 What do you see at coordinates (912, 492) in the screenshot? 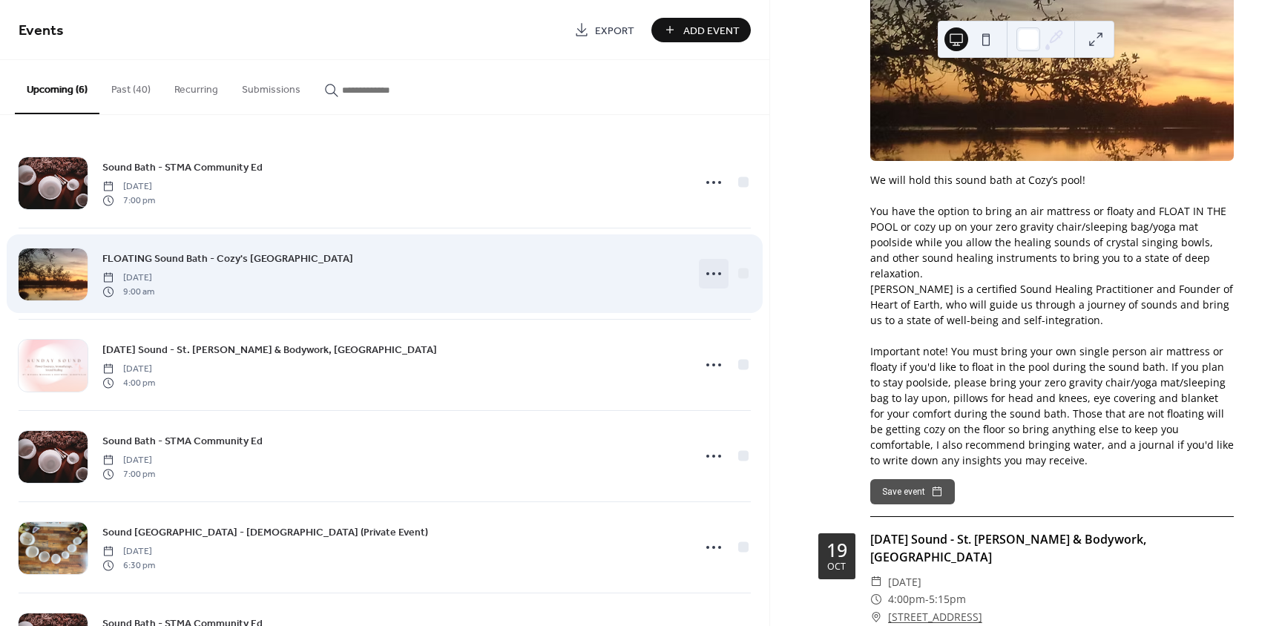
I see `button: Save event` at bounding box center [912, 492].